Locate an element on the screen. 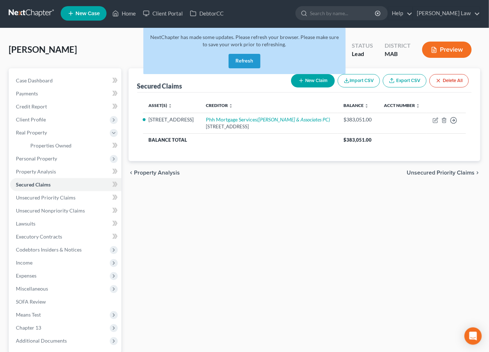 The height and width of the screenshot is (352, 489). button: Preview is located at coordinates (447, 49).